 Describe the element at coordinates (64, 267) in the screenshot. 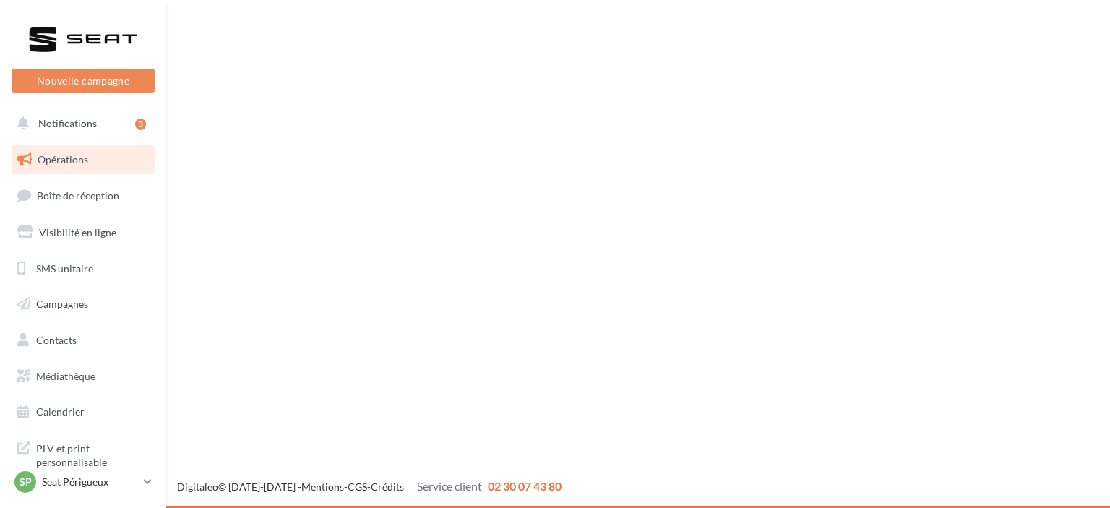

I see `span: SMS unitaire` at that location.